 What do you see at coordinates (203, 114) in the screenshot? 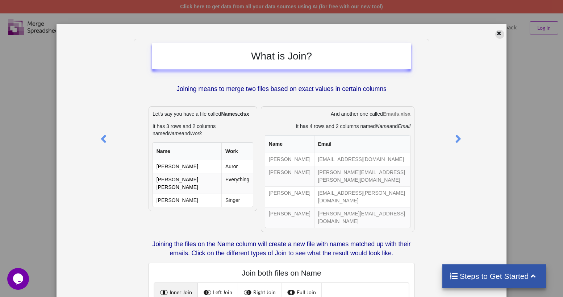
I see `p: Let's say you have a file called` at bounding box center [203, 114].